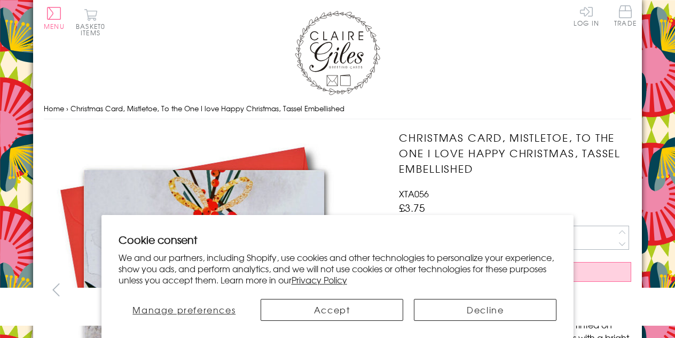 The height and width of the screenshot is (338, 675). I want to click on nav: breadcrumbs, so click(338, 108).